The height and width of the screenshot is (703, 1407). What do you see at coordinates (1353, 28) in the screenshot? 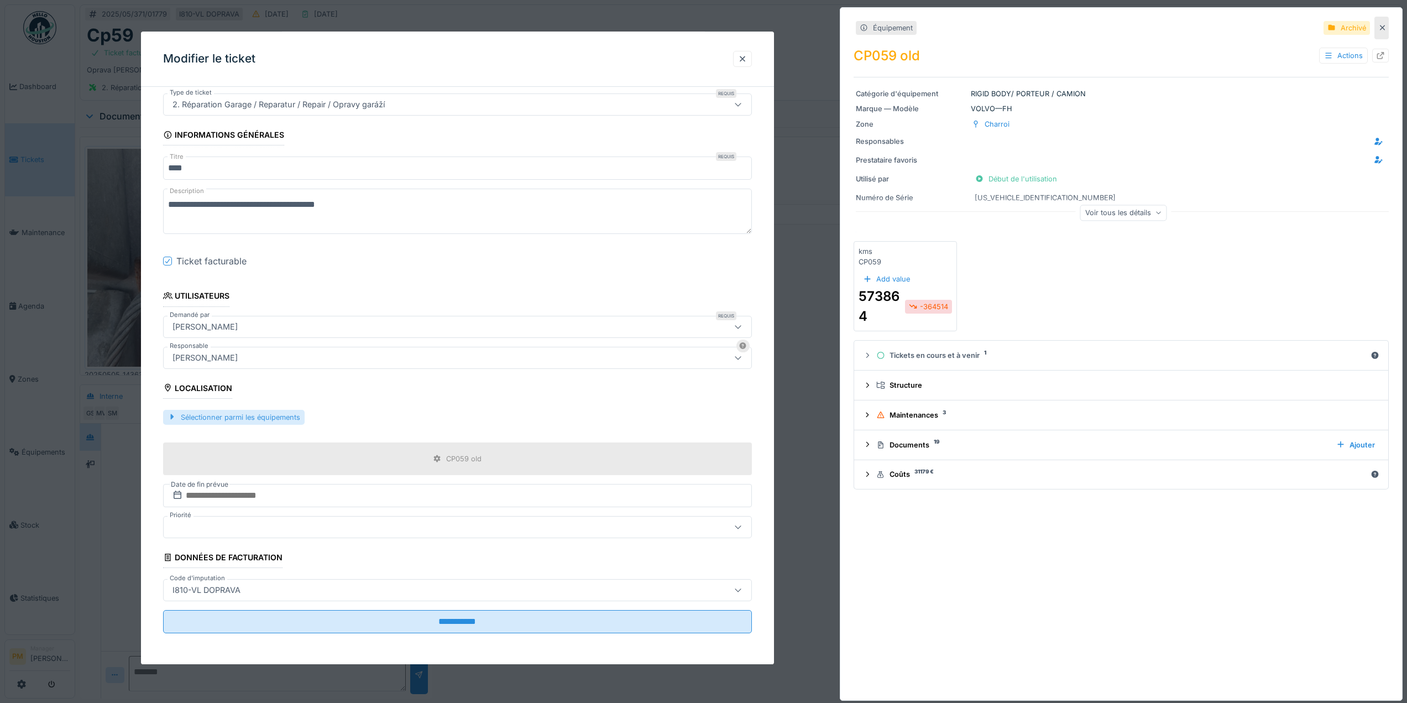
I see `div: Archivé` at bounding box center [1353, 28].